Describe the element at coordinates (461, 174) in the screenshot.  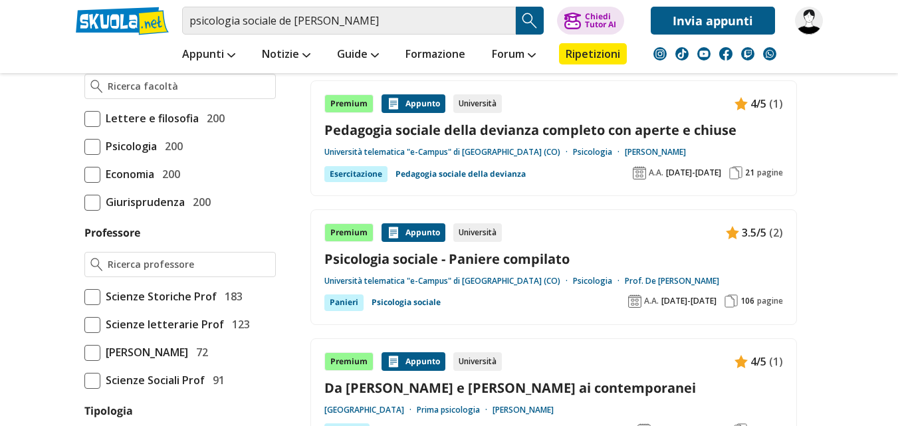
I see `a: Pedagogia sociale della devianza` at that location.